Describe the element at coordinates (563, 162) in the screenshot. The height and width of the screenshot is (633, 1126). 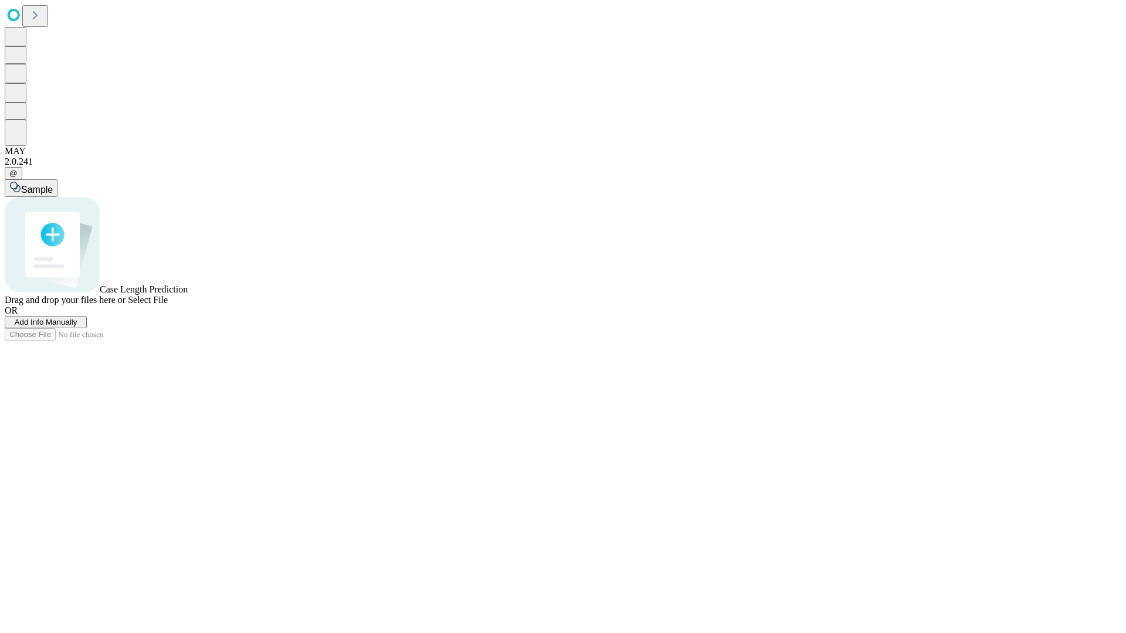
I see `div: 2.0.241` at that location.